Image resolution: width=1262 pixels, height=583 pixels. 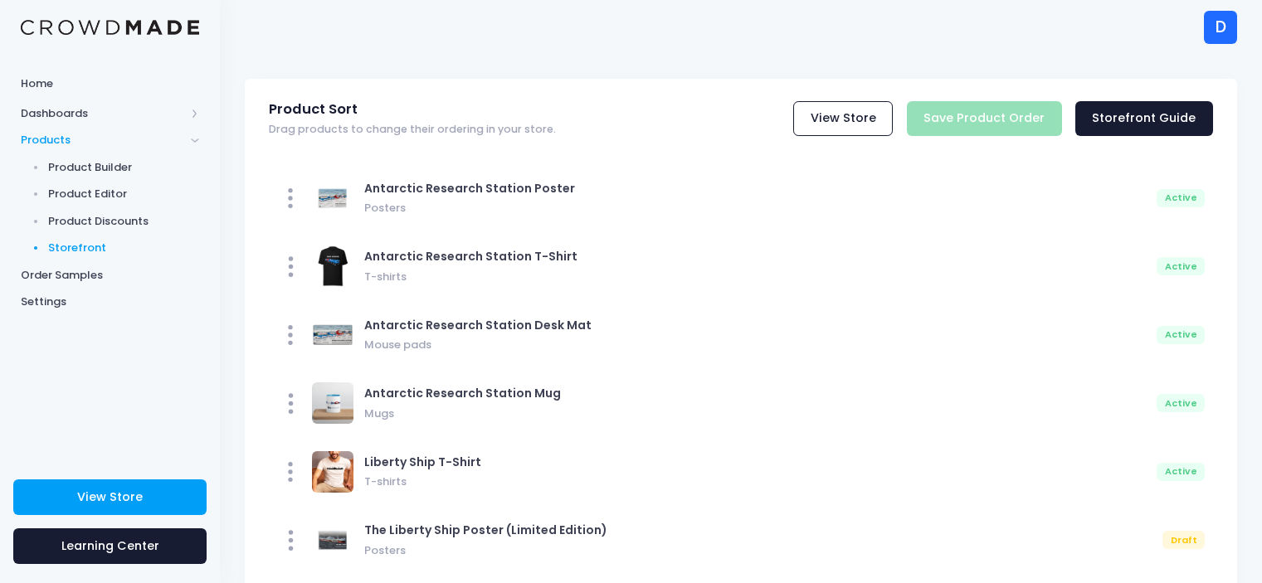 I want to click on span: Mouse pads, so click(x=758, y=344).